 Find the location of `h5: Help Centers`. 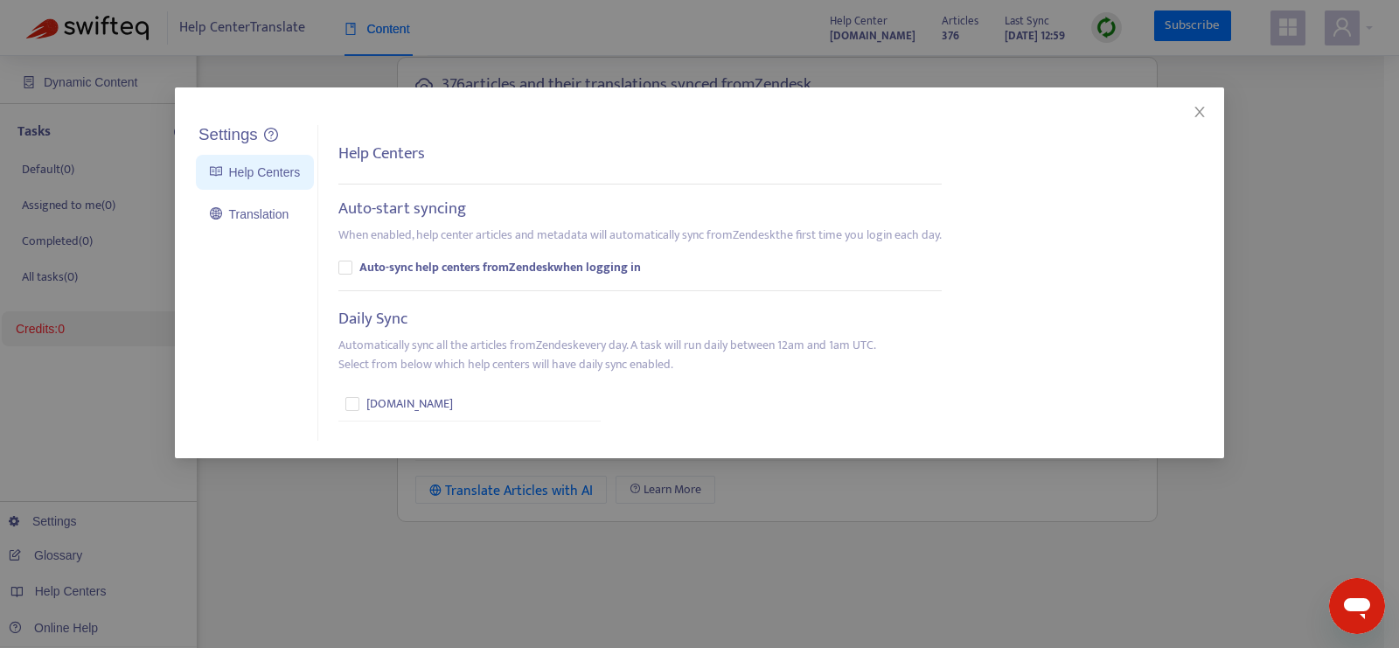

h5: Help Centers is located at coordinates (381, 154).